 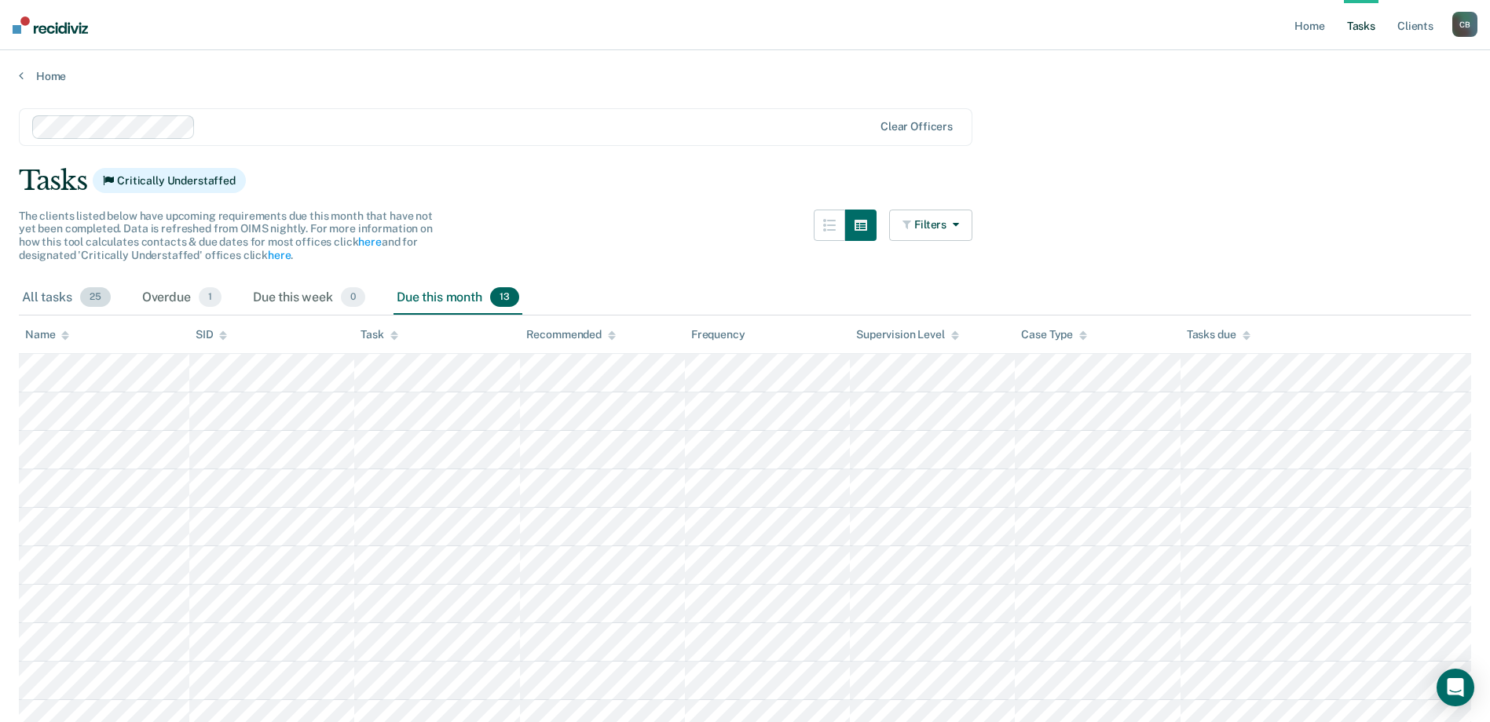 What do you see at coordinates (744, 76) in the screenshot?
I see `a: Home` at bounding box center [744, 76].